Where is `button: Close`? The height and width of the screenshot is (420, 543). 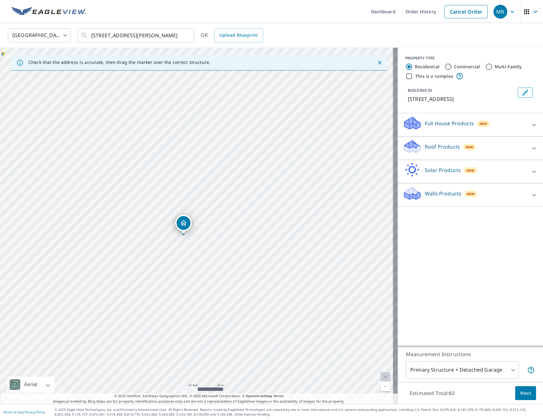 button: Close is located at coordinates (380, 63).